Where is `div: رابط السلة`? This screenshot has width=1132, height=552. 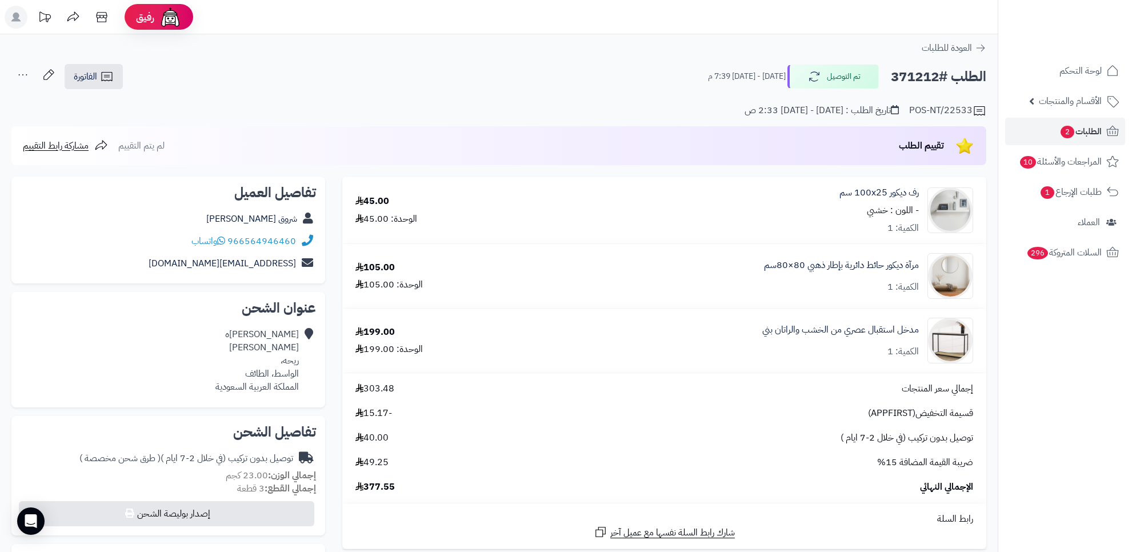 div: رابط السلة is located at coordinates (664, 519).